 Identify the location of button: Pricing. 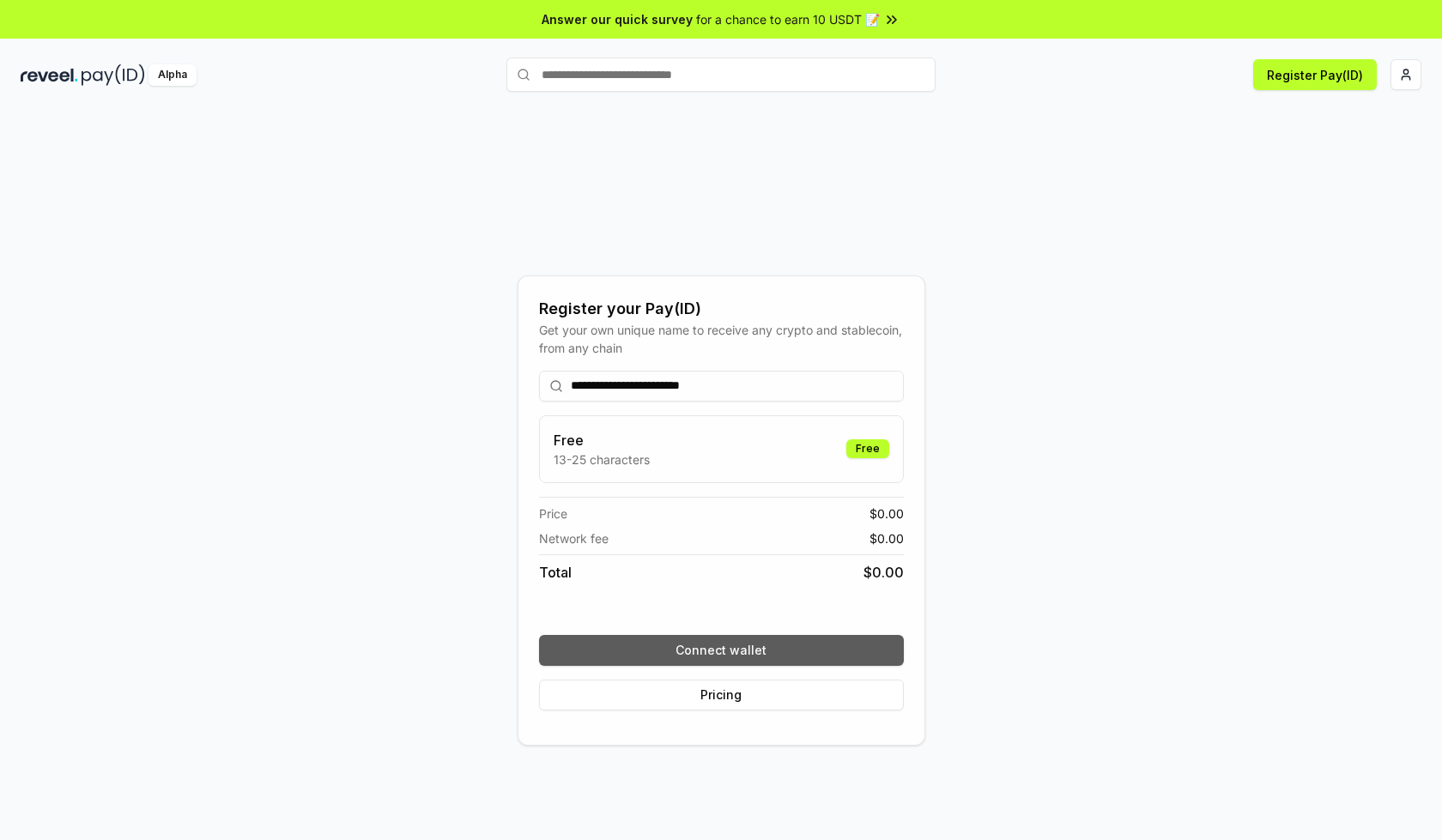
(721, 696).